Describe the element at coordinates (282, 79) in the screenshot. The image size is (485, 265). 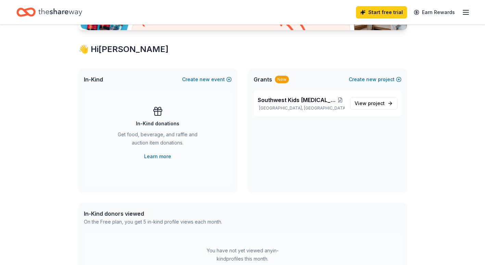
I see `div: New` at that location.